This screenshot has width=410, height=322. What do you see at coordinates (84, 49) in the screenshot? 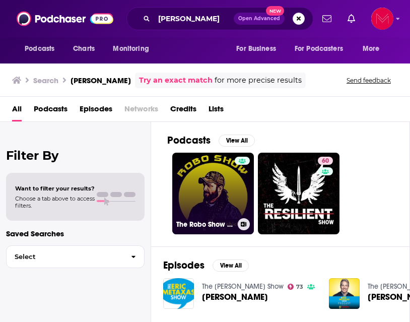
I see `span: Charts` at bounding box center [84, 49].